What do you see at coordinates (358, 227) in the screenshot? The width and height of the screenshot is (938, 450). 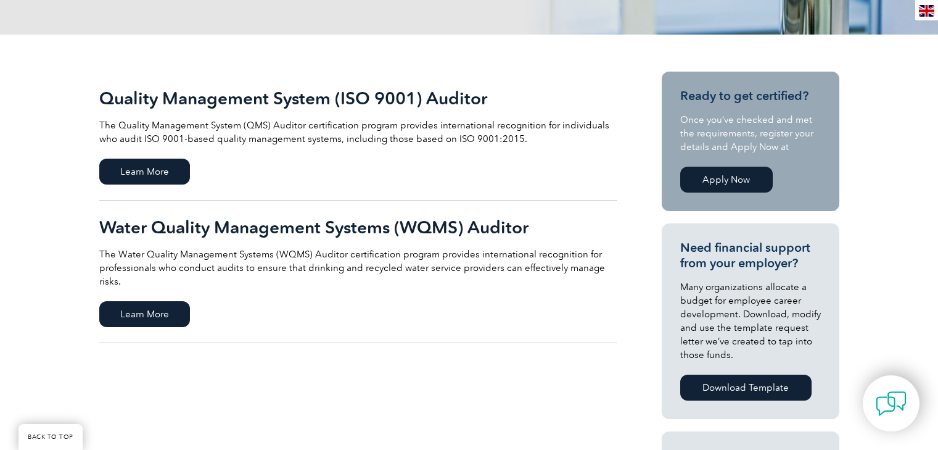 I see `h2: Water Quality Management Systems (WQMS) Auditor` at bounding box center [358, 227].